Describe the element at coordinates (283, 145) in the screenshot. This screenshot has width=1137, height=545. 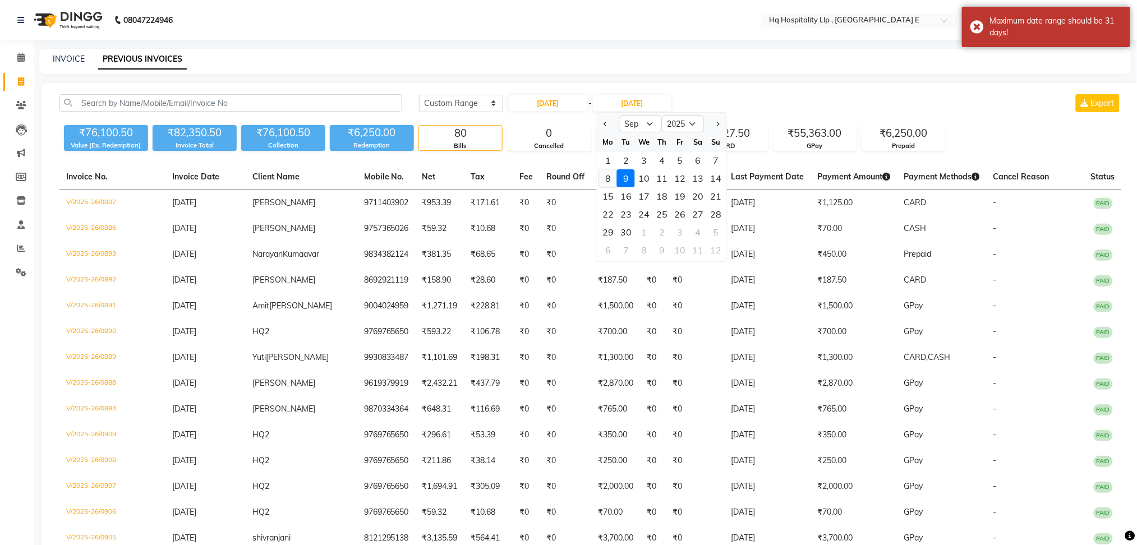
I see `div: Collection` at that location.